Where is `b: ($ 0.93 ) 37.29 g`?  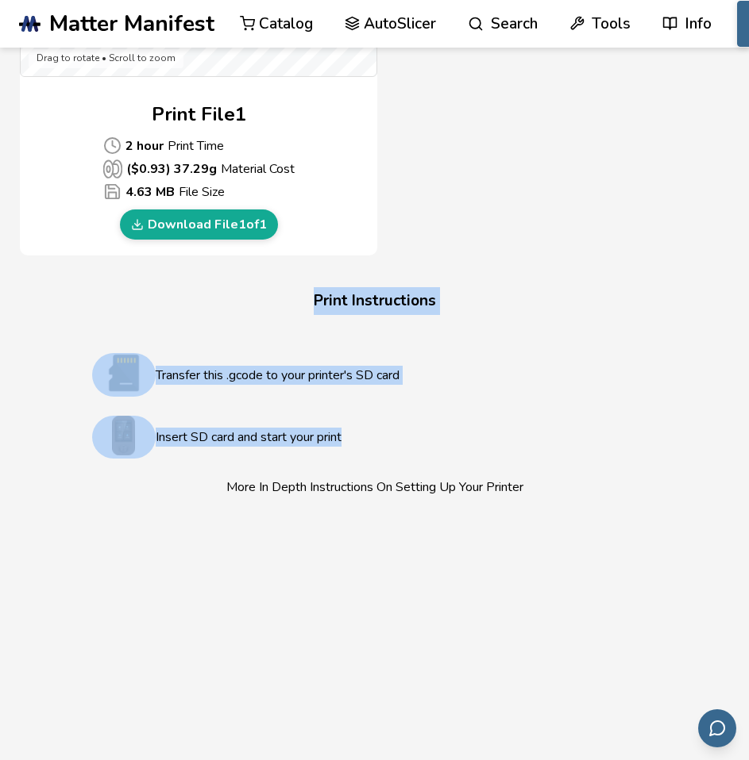
b: ($ 0.93 ) 37.29 g is located at coordinates (171, 169).